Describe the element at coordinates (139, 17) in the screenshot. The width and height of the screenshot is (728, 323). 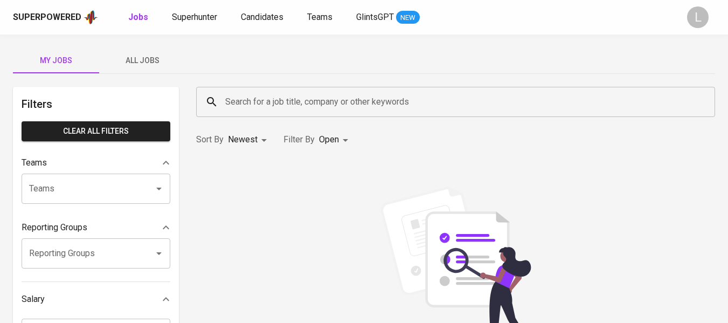
I see `a: Jobs` at that location.